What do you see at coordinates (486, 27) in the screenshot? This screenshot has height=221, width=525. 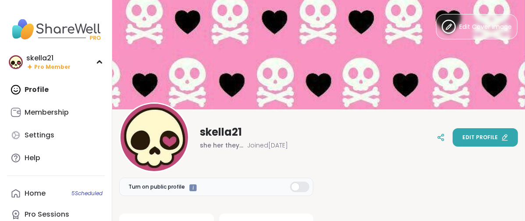 I see `span: Edit Cover Image` at bounding box center [486, 27].